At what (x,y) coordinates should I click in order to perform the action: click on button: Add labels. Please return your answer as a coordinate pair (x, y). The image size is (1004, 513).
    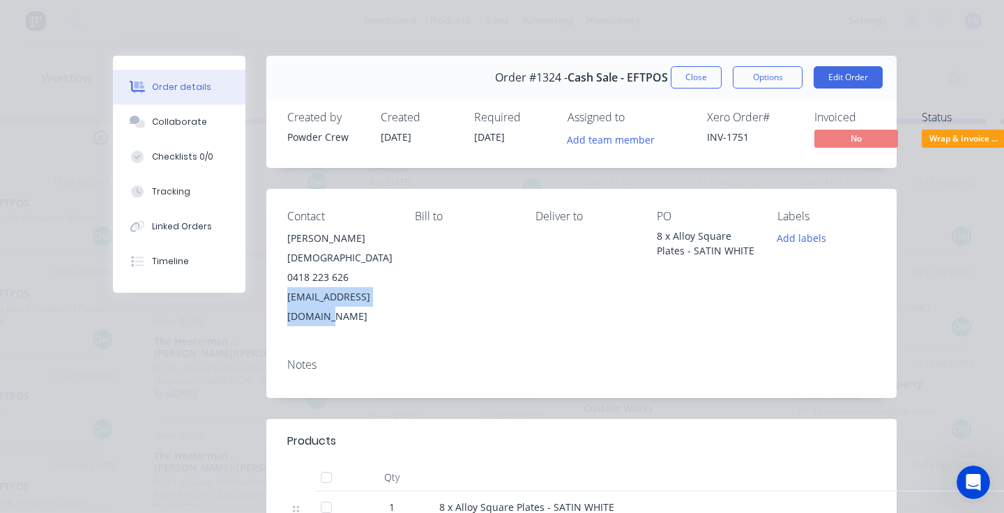
    Looking at the image, I should click on (802, 238).